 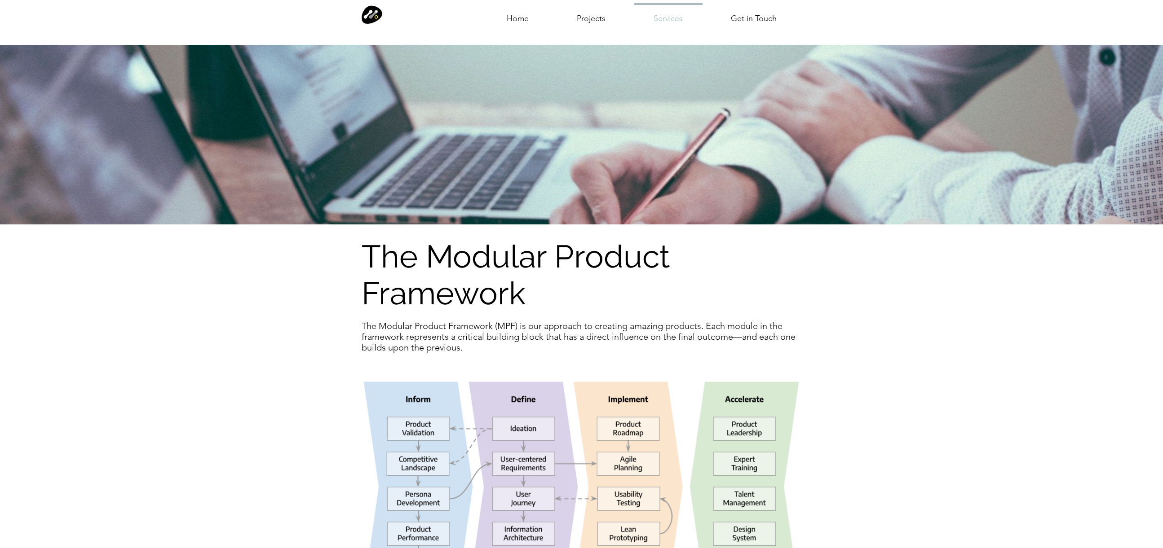 I want to click on a: Get in Touch, so click(x=754, y=14).